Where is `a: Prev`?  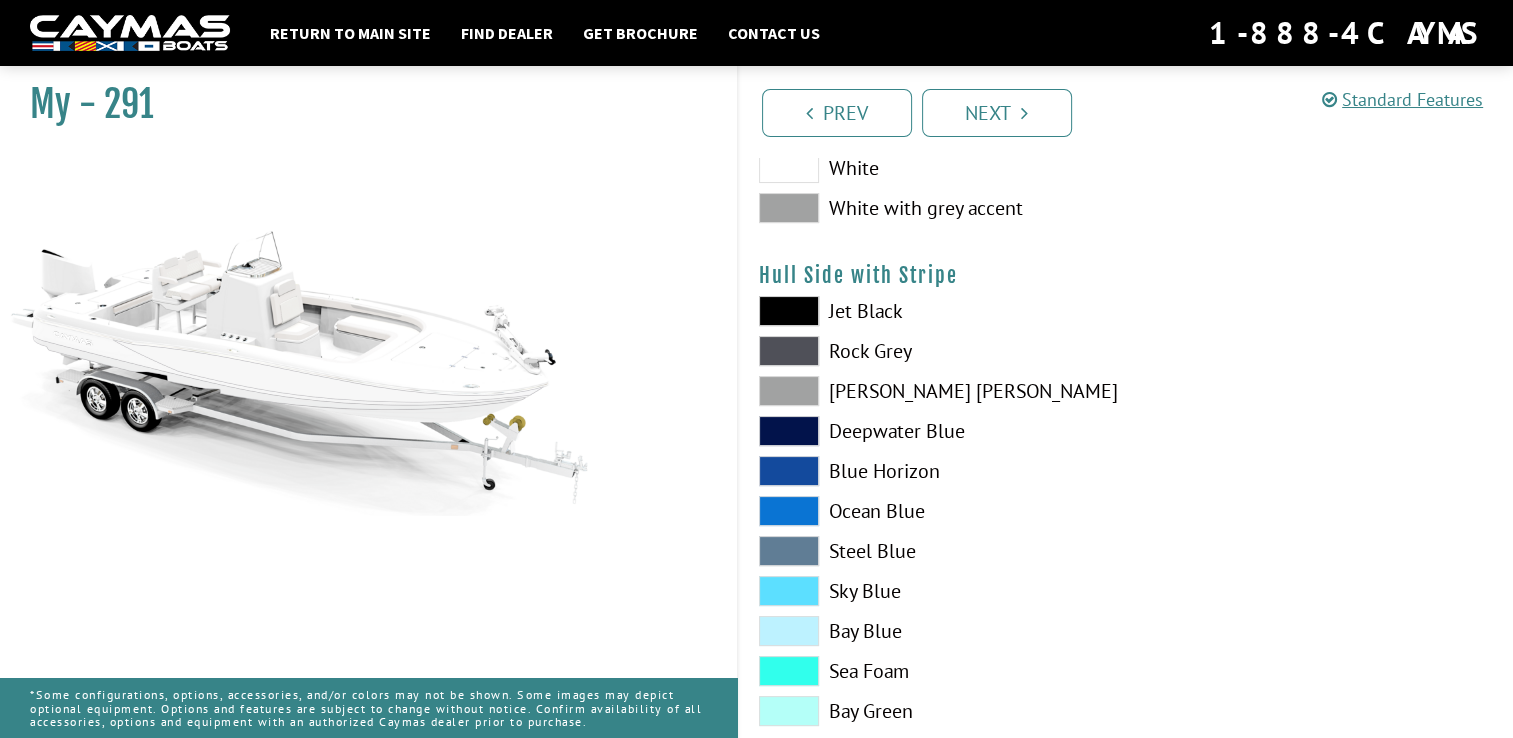
a: Prev is located at coordinates (837, 113).